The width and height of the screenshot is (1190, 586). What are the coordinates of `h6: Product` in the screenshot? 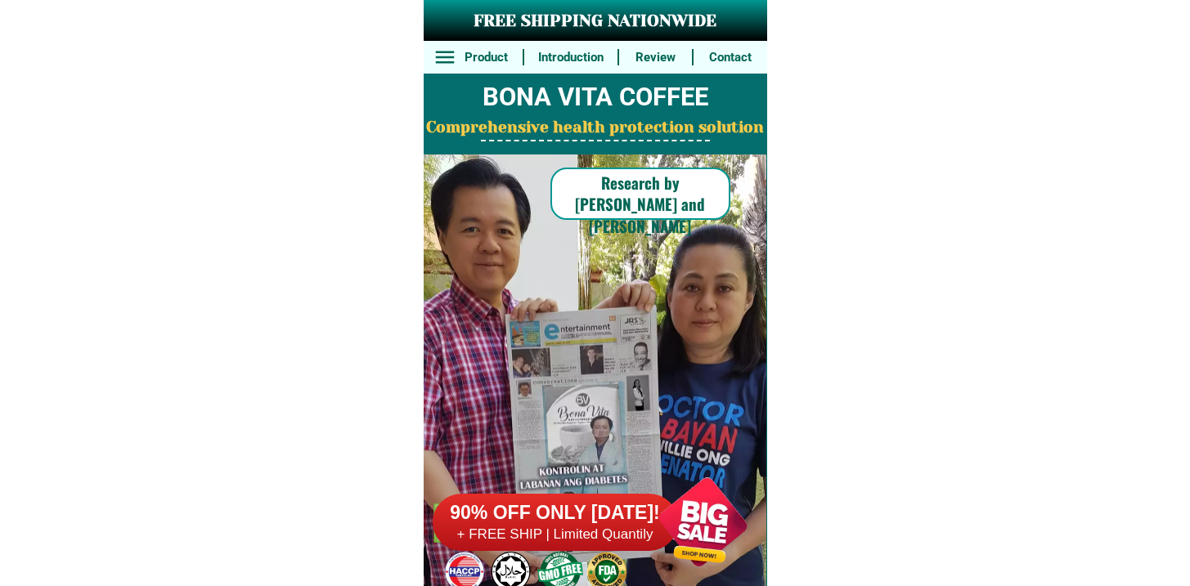 It's located at (486, 57).